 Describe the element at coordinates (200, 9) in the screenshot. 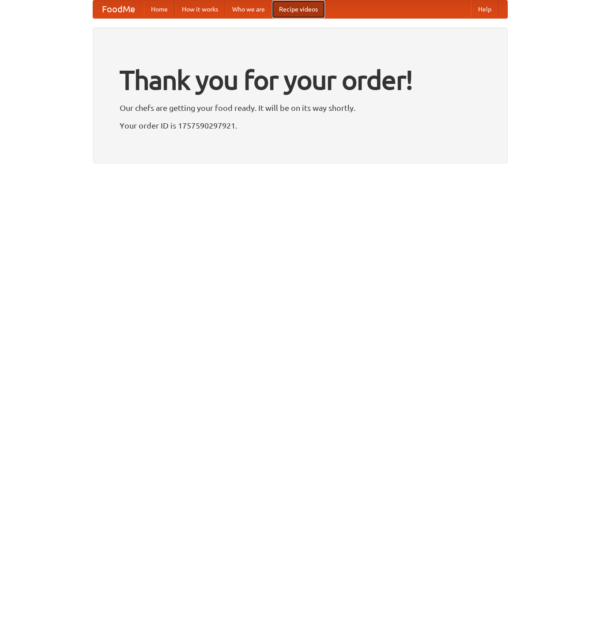

I see `a: How it works` at that location.